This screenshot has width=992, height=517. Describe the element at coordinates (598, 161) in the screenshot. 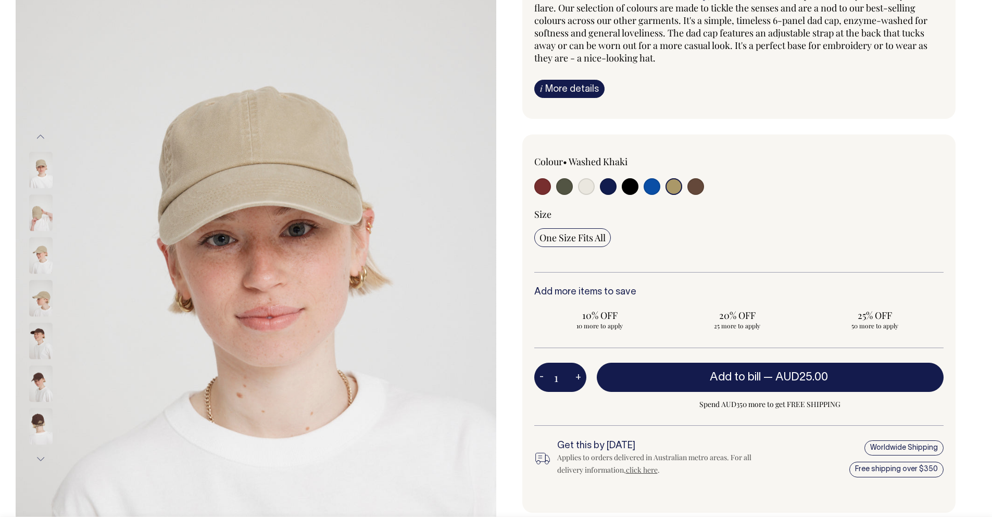

I see `label: Washed Khaki` at that location.